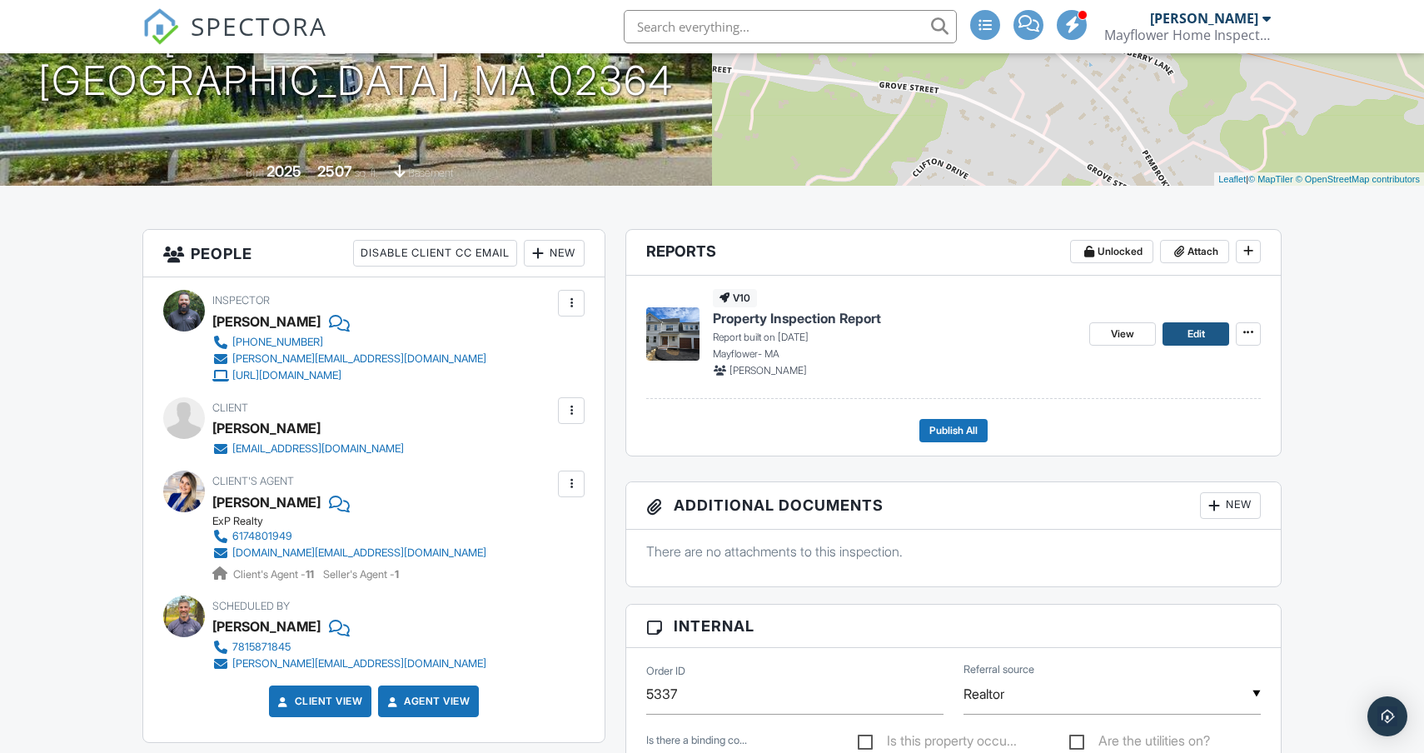 The height and width of the screenshot is (753, 1424). Describe the element at coordinates (954, 551) in the screenshot. I see `p: There are no attachments to this inspection.` at that location.